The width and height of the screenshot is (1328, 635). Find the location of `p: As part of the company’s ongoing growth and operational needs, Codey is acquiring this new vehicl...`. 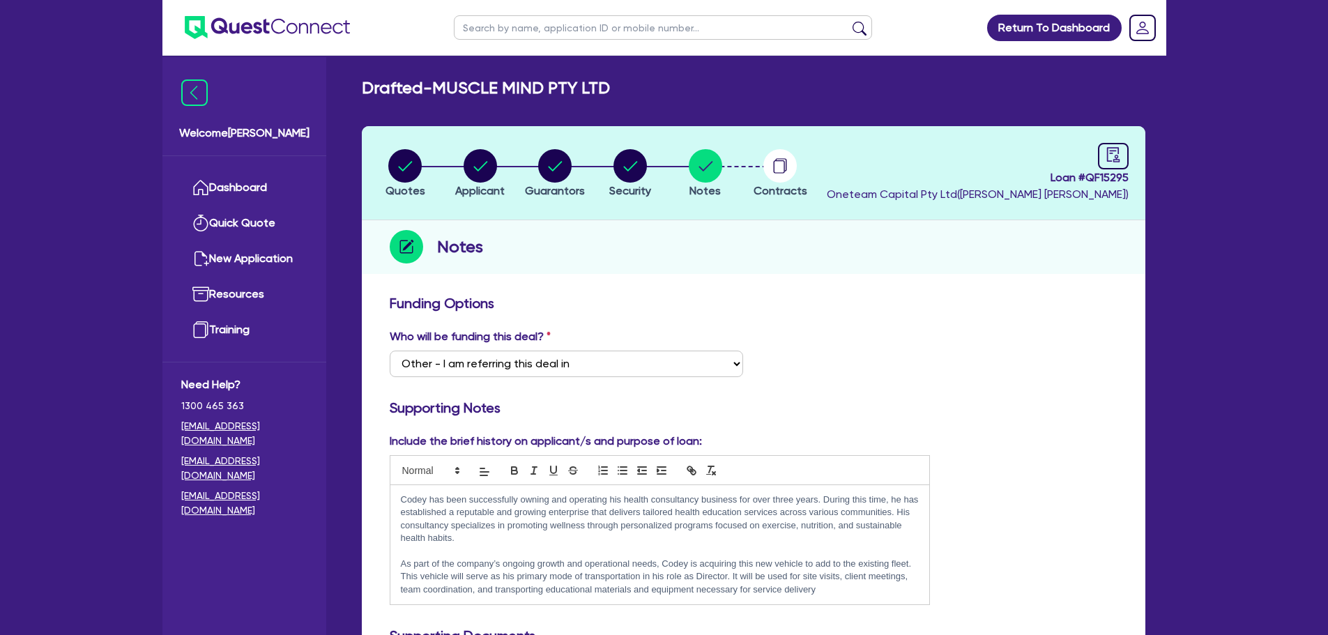

p: As part of the company’s ongoing growth and operational needs, Codey is acquiring this new vehicl... is located at coordinates (660, 577).